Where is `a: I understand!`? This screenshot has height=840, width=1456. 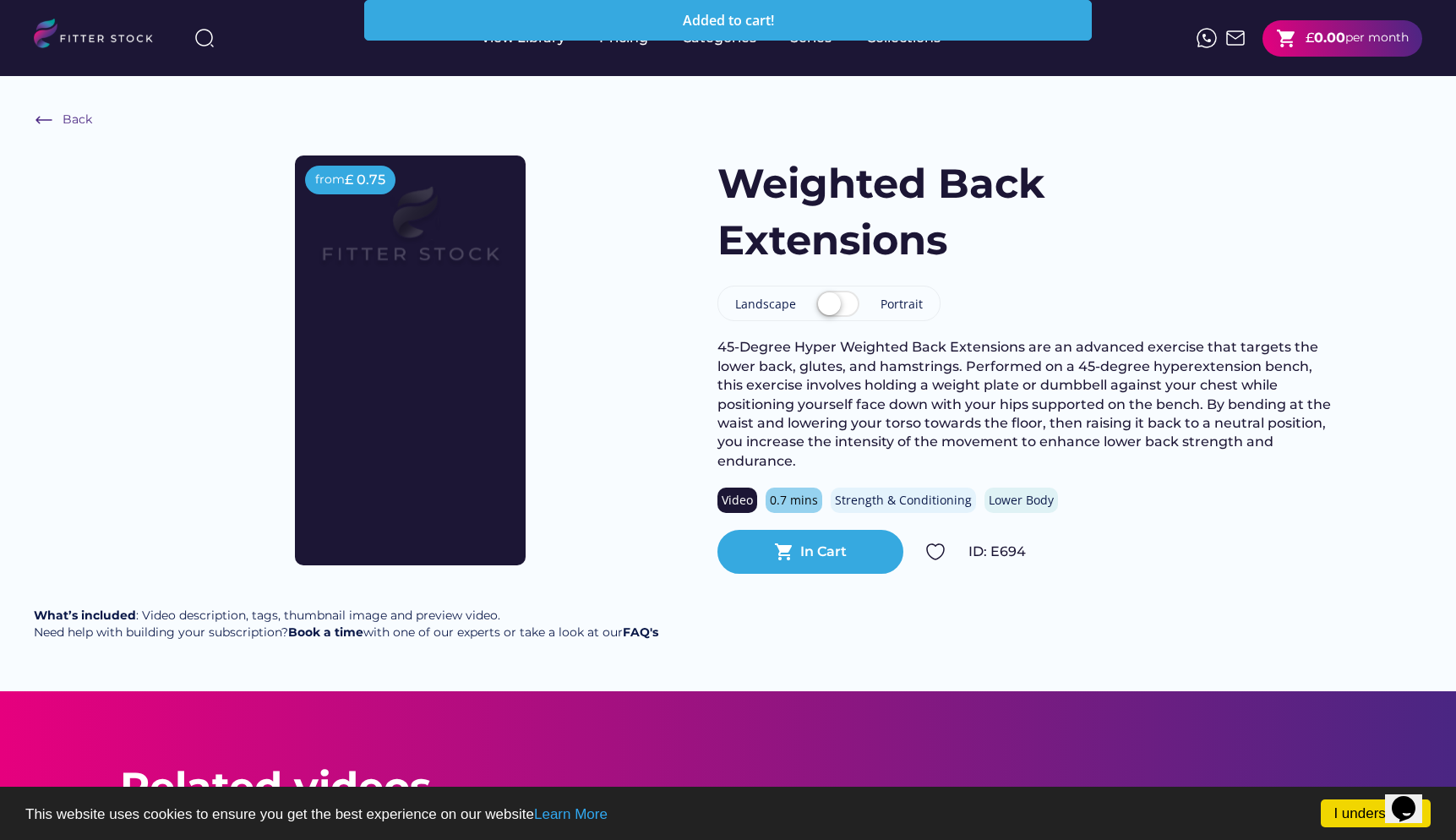
a: I understand! is located at coordinates (1375, 812).